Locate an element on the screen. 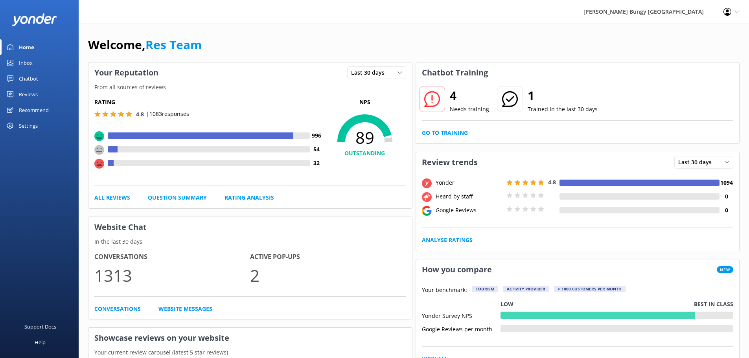  div: Yonder Survey NPS is located at coordinates (461, 315).